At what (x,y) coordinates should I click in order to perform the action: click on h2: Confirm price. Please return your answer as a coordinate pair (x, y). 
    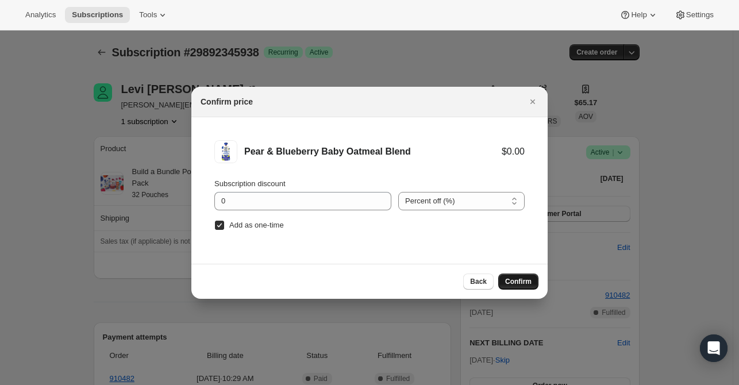
    Looking at the image, I should click on (226, 102).